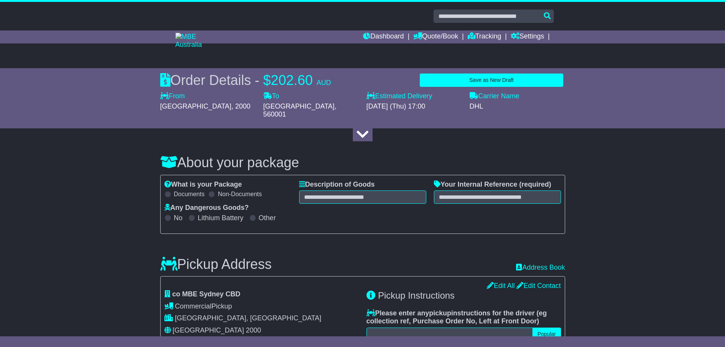 The image size is (725, 347). Describe the element at coordinates (456, 317) in the screenshot. I see `span: eg collection ref, Purchase Order No, Left at Front Door` at that location.